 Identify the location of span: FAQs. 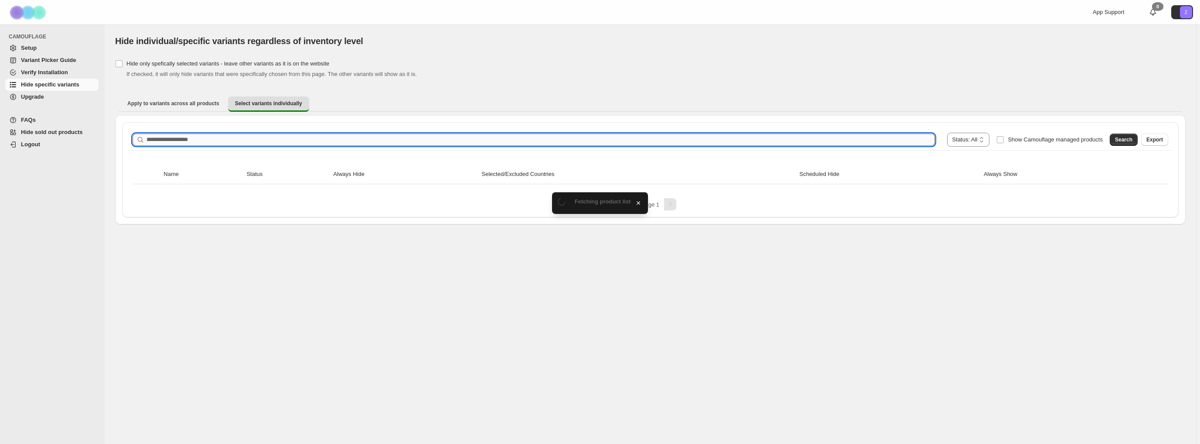
(28, 120).